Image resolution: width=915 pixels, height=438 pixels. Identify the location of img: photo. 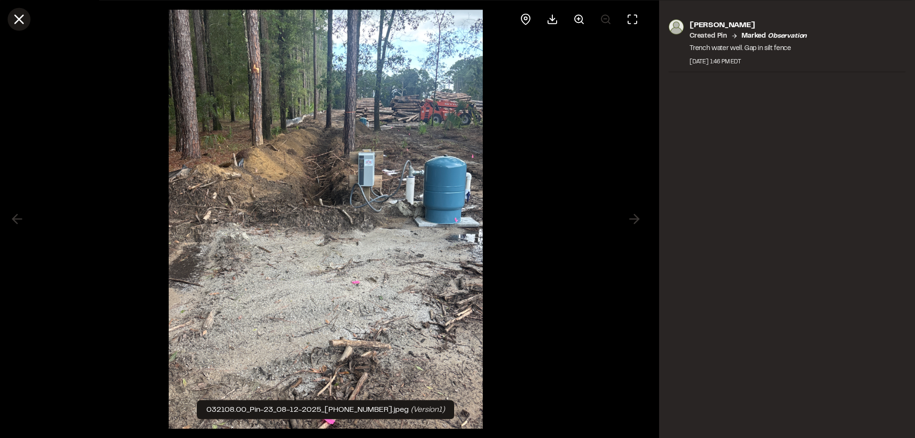
(677, 27).